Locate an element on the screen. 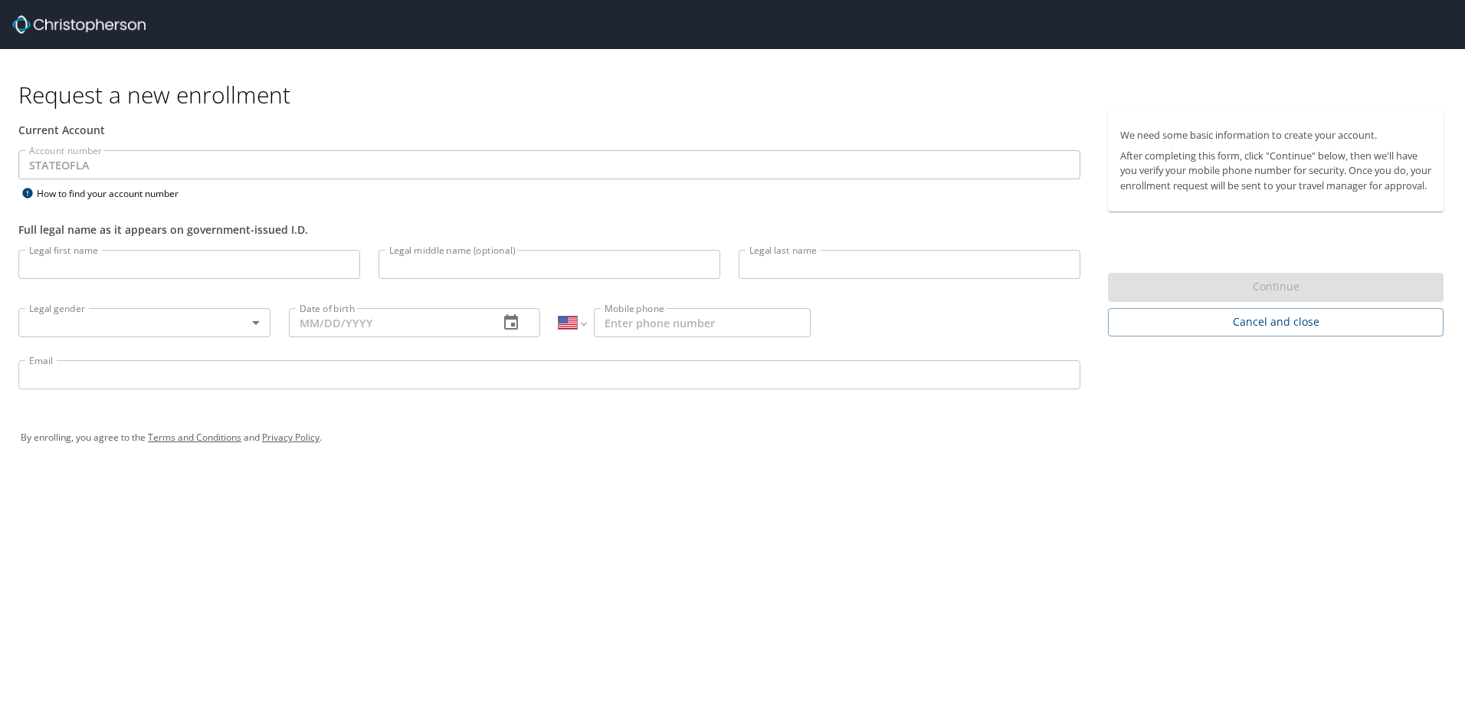 Image resolution: width=1465 pixels, height=722 pixels. div: Current Account is located at coordinates (549, 129).